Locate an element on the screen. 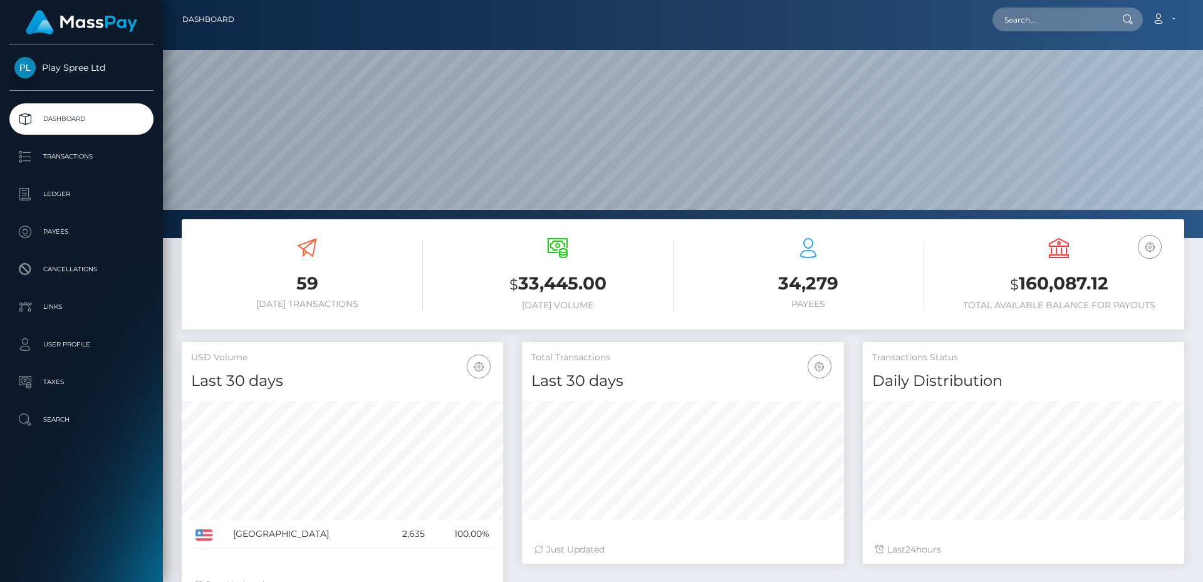  h3: 160,087.12 is located at coordinates (1059, 284).